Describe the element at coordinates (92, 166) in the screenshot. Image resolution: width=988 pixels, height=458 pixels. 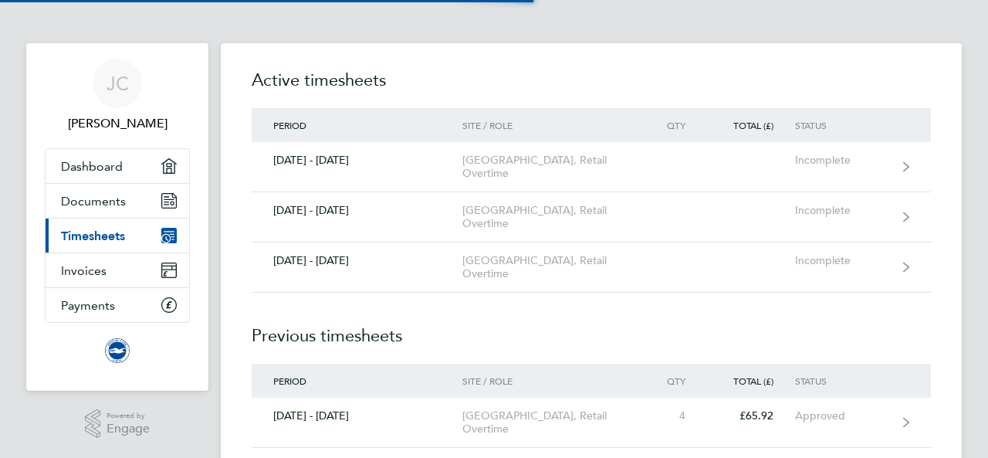
I see `span: Dashboard` at that location.